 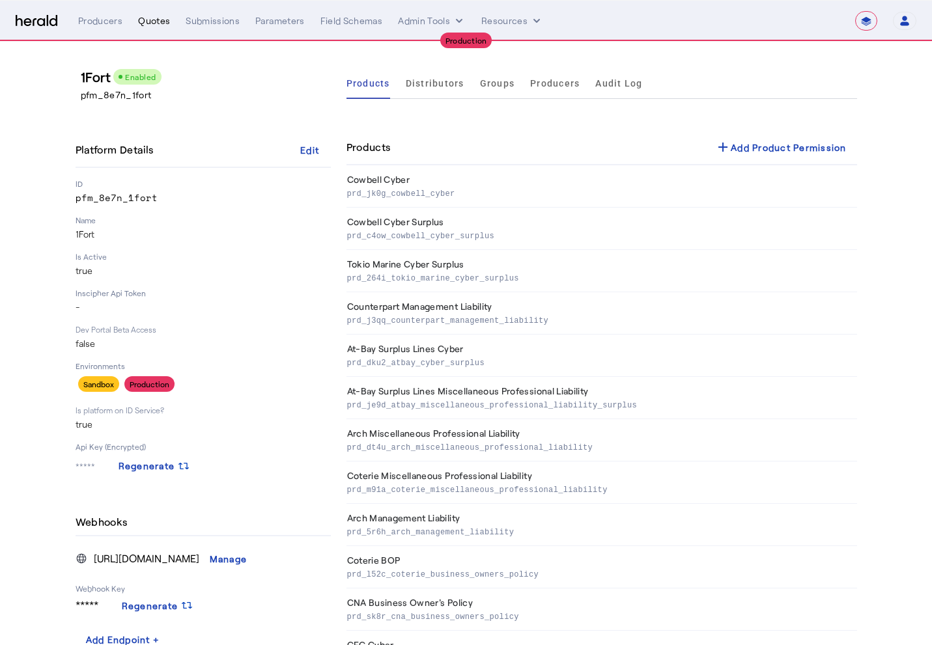 What do you see at coordinates (602, 229) in the screenshot?
I see `th: Cowbell Cyber Surplus` at bounding box center [602, 229].